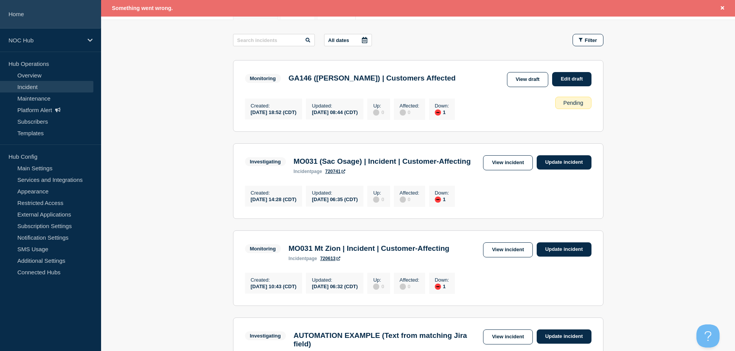  Describe the element at coordinates (339, 40) in the screenshot. I see `p: All dates` at that location.